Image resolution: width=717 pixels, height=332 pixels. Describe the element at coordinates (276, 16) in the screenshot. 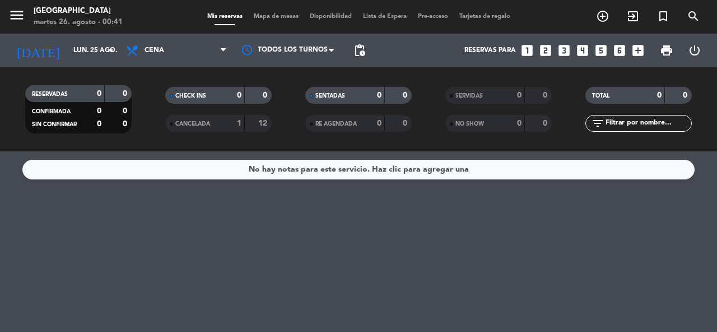

I see `span: Mapa de mesas` at that location.